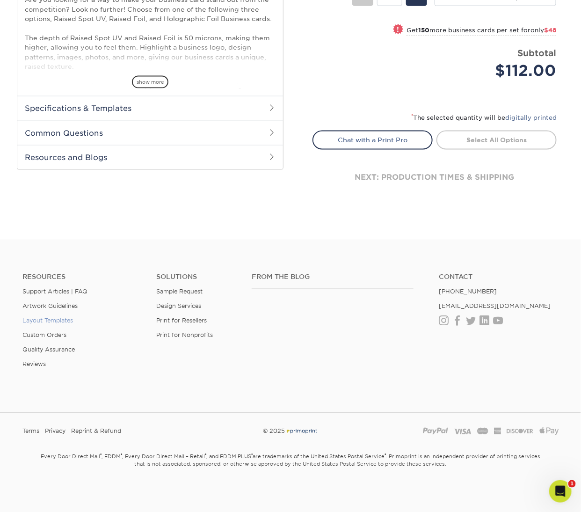 This screenshot has width=581, height=512. Describe the element at coordinates (291, 470) in the screenshot. I see `small: Every Door Direct Mail , EDDM , Every Door Direct Mail – Retail , and EDDM PLUS are trademarks of...` at that location.